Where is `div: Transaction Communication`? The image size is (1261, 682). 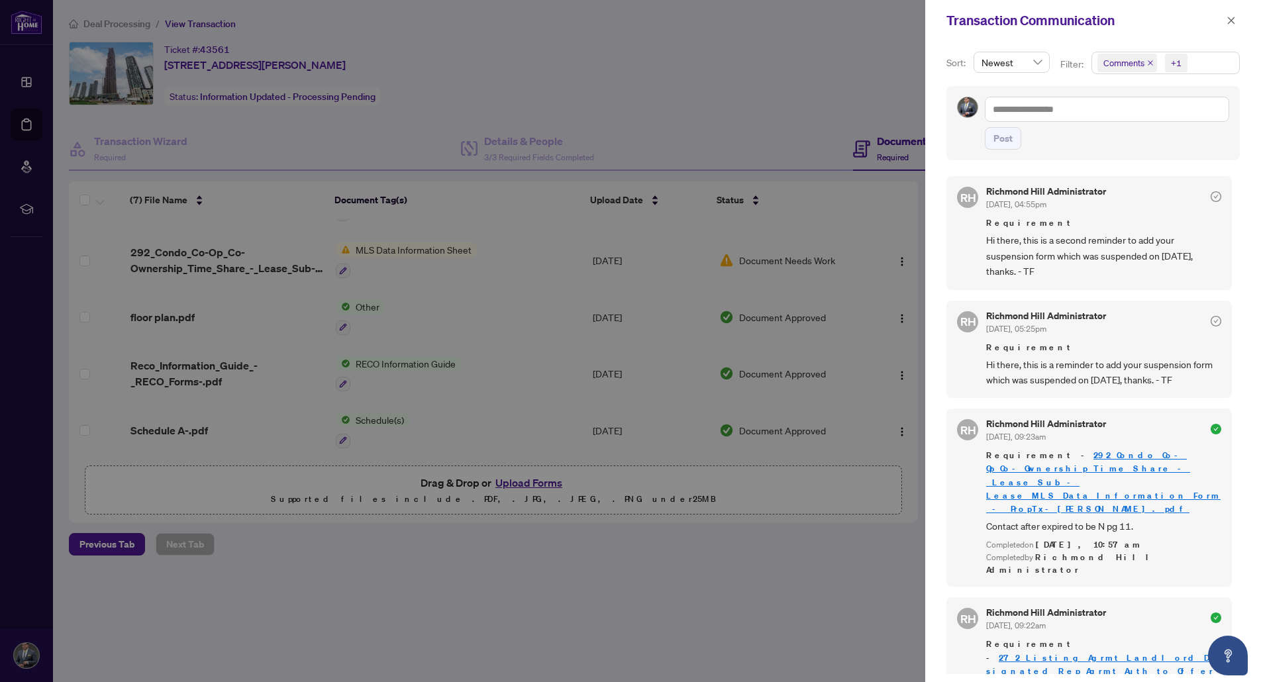 div: Transaction Communication is located at coordinates (1085, 21).